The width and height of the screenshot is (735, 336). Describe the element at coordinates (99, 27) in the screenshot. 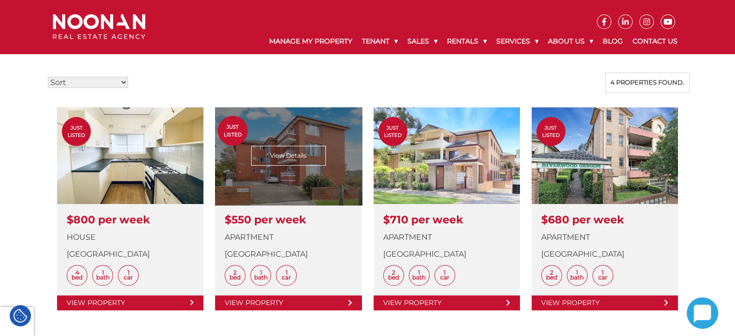

I see `img: Noonan Real Estate Agency` at that location.